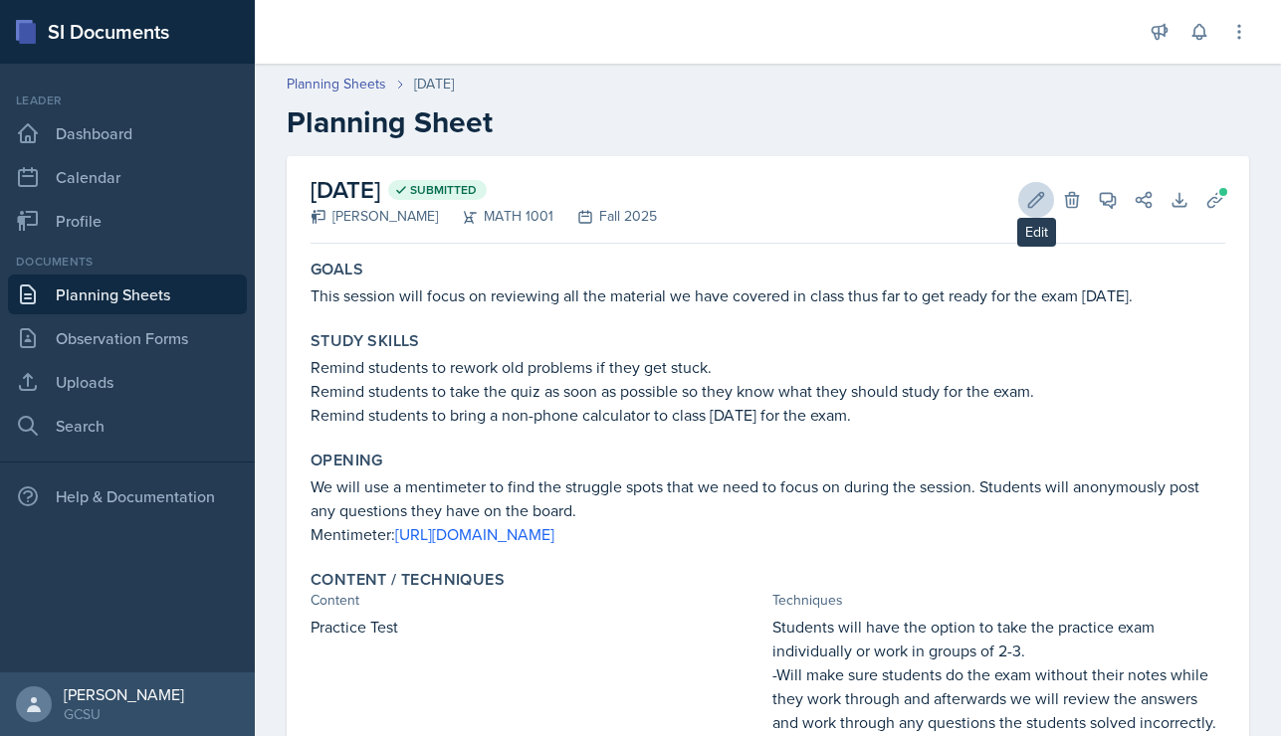 The height and width of the screenshot is (736, 1281). I want to click on a: Profile, so click(127, 221).